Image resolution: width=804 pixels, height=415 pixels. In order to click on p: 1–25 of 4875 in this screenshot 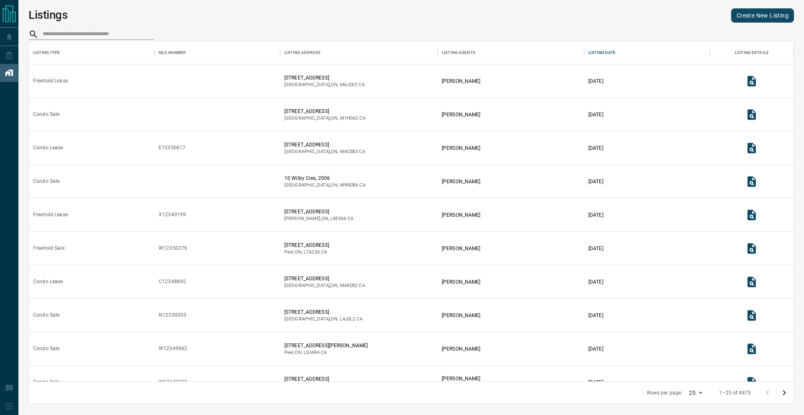, I will do `click(735, 393)`.